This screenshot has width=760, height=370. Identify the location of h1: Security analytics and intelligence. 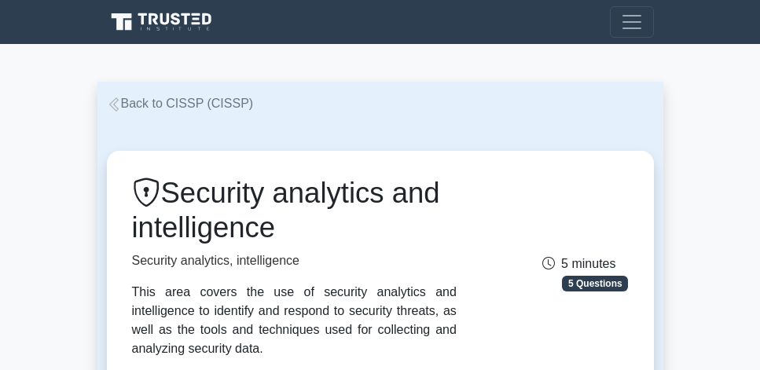
(294, 211).